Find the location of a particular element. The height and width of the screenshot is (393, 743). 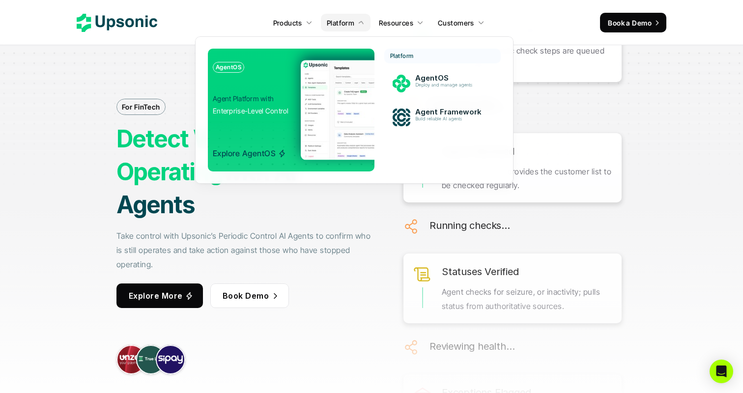

h6: Statuses Verified is located at coordinates (480, 272).